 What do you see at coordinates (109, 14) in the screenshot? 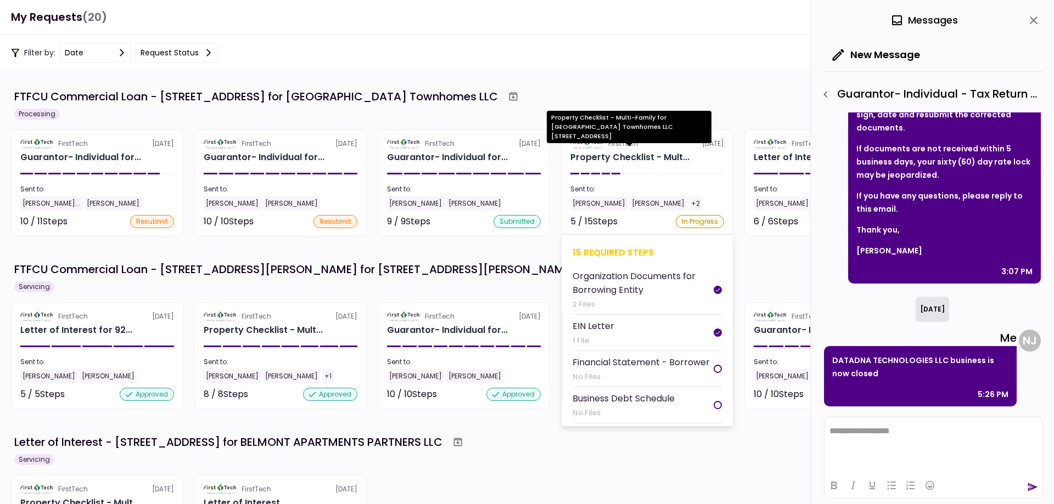
I see `body: Rich Text Area. Press ALT-0 for help.` at bounding box center [109, 14].